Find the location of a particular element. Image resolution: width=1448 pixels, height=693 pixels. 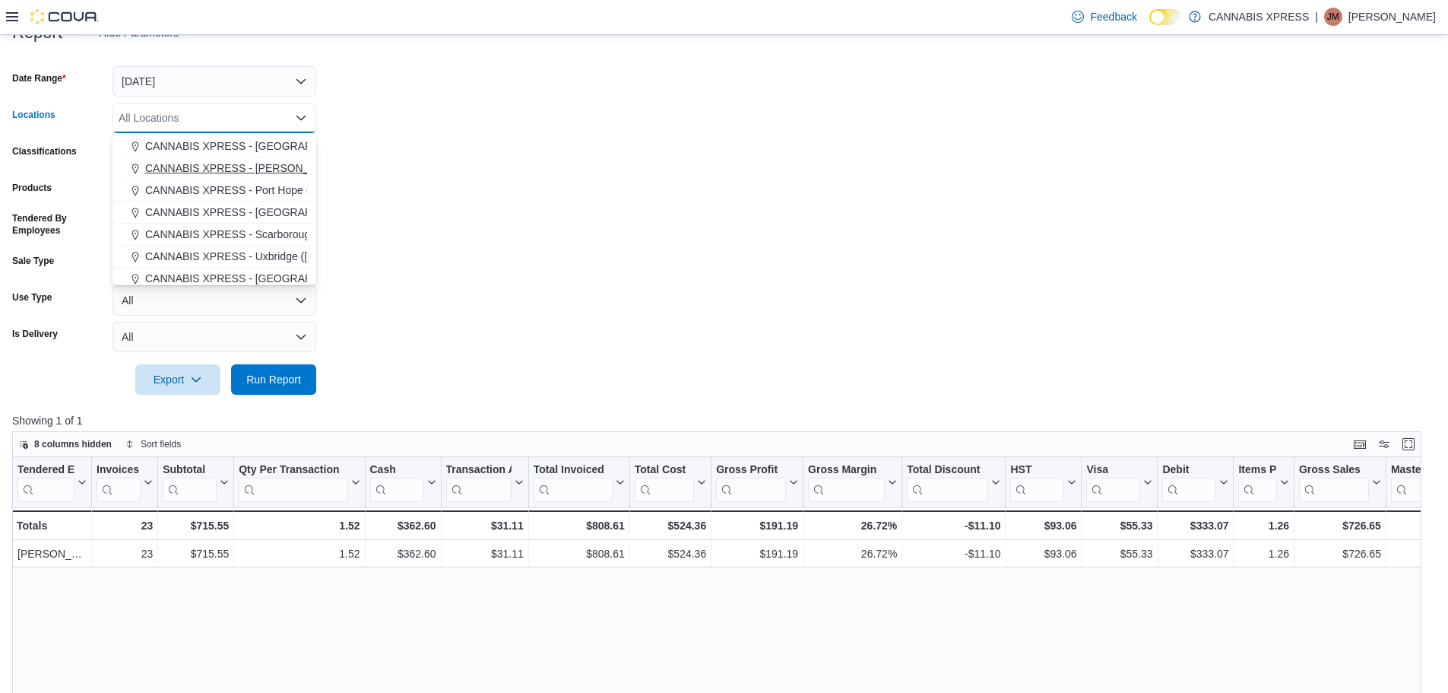

button: Keyboard shortcuts is located at coordinates (1360, 444).